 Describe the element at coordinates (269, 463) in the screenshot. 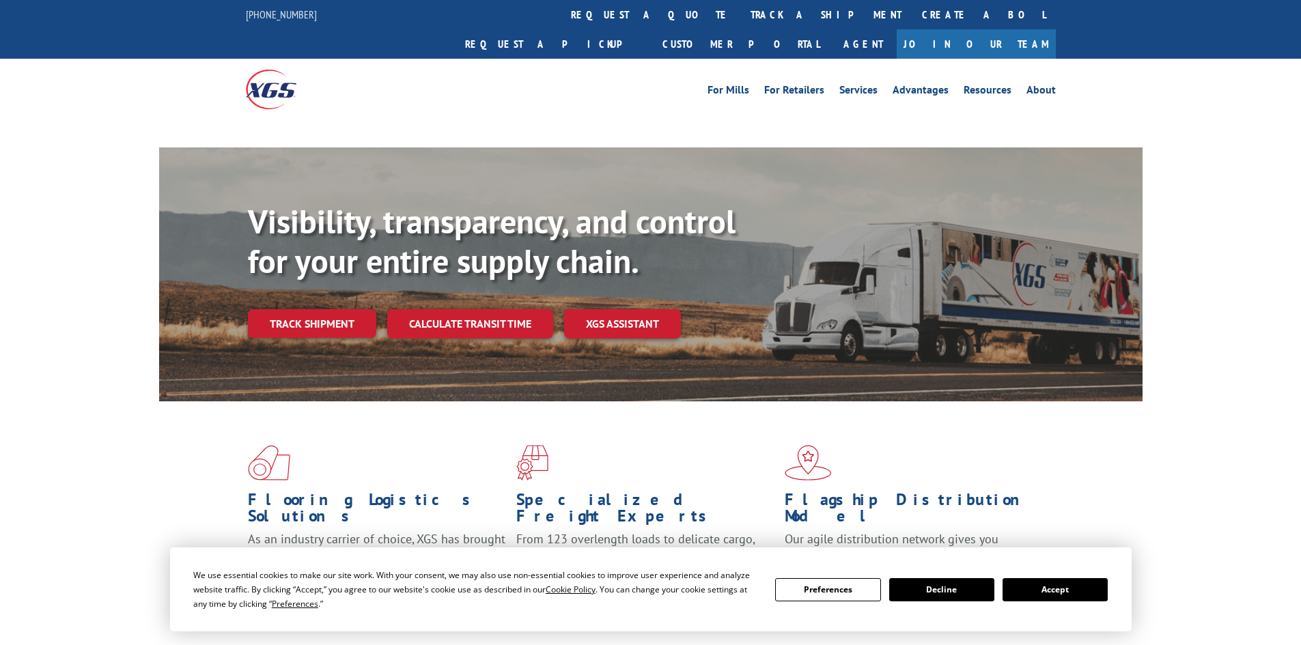

I see `img: xgs-icon-total-supply-chain-intelligence-red` at that location.